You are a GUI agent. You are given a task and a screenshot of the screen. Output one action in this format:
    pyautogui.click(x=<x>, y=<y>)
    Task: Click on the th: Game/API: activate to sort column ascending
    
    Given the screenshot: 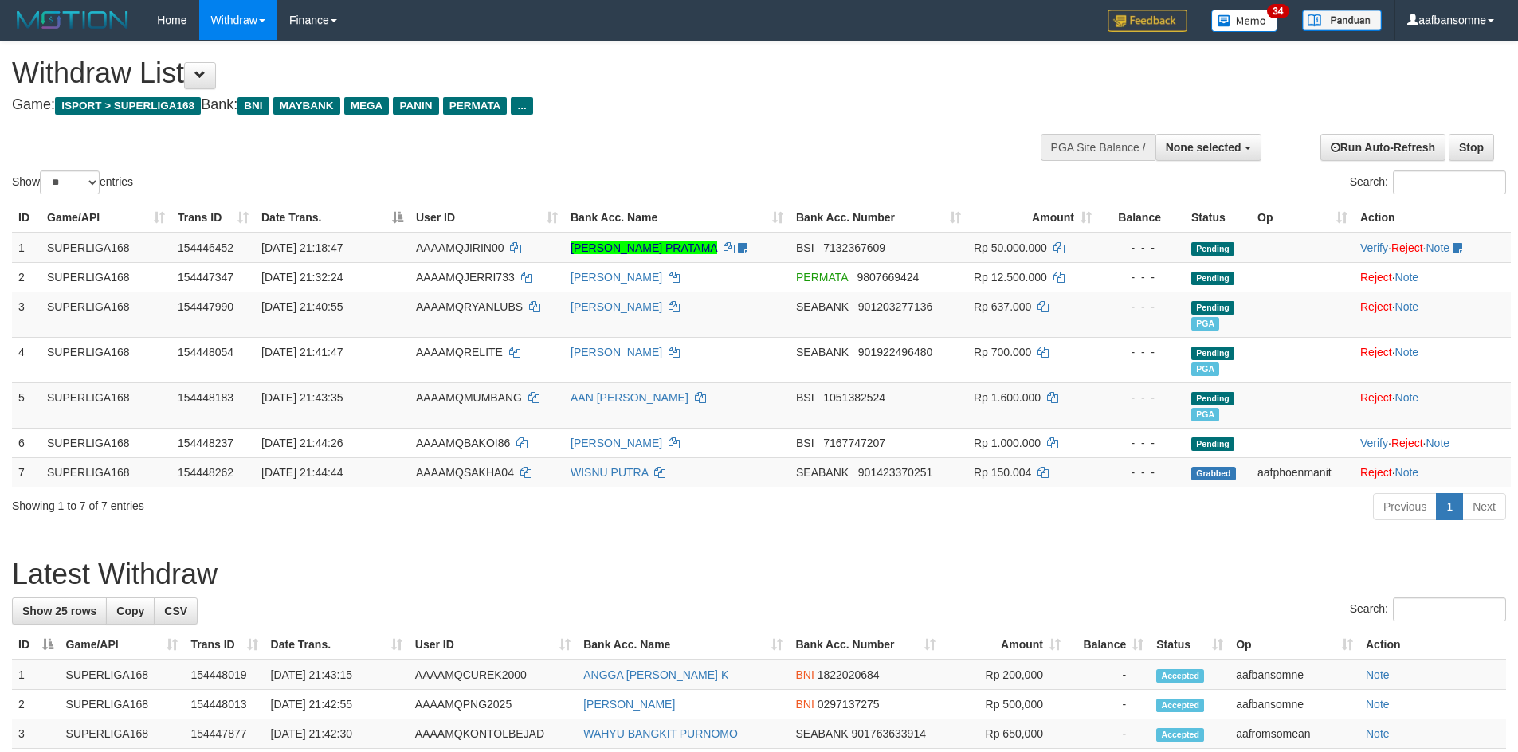 What is the action you would take?
    pyautogui.click(x=106, y=218)
    